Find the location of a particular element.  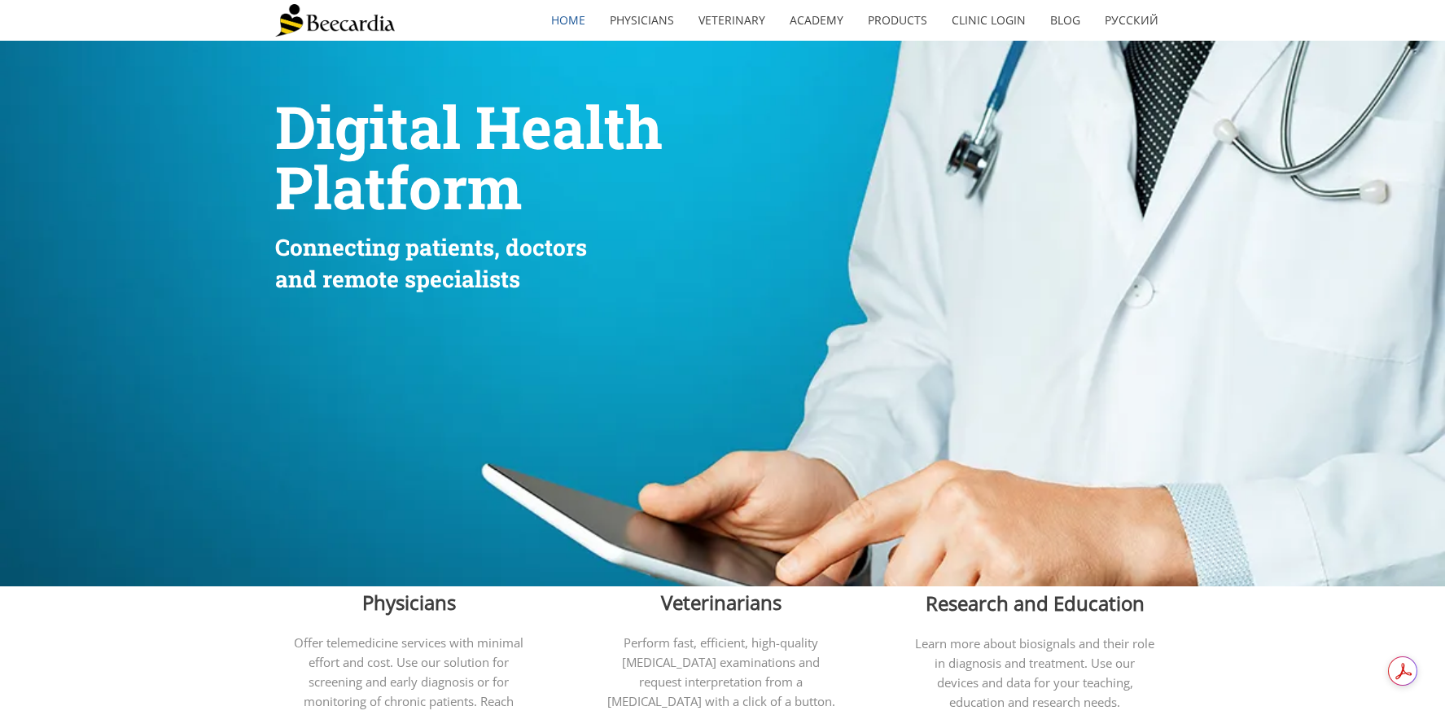

a: Physicians is located at coordinates (641, 20).